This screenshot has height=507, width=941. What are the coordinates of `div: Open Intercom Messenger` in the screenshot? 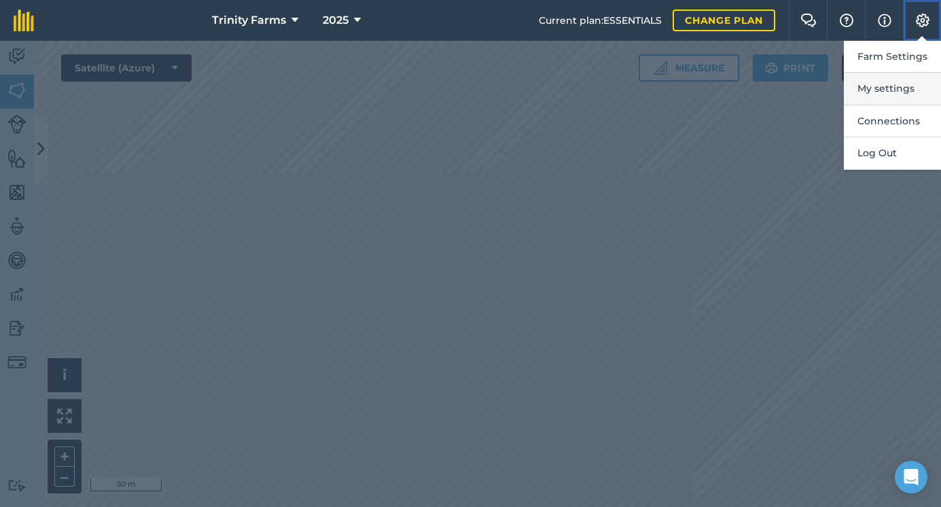 It's located at (911, 477).